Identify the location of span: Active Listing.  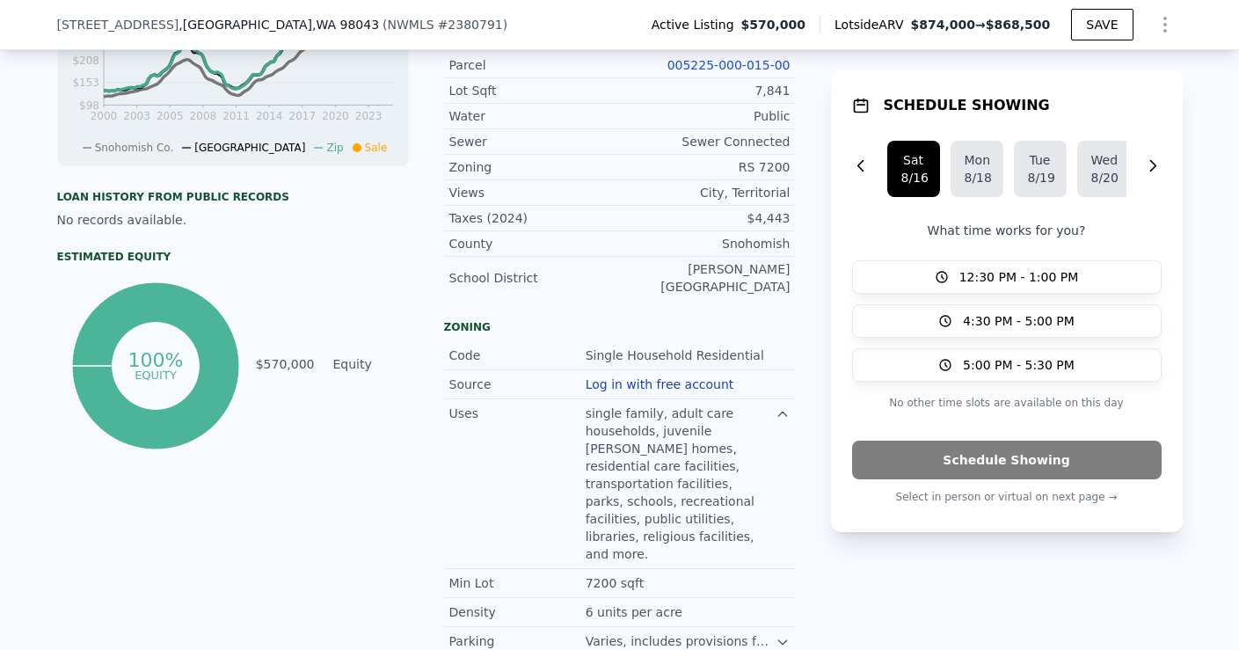
(697, 25).